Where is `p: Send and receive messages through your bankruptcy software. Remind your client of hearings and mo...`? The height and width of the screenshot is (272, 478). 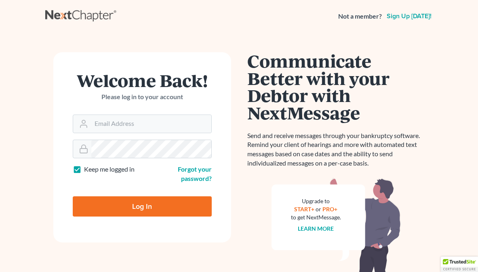 p: Send and receive messages through your bankruptcy software. Remind your client of hearings and mo... is located at coordinates (336, 149).